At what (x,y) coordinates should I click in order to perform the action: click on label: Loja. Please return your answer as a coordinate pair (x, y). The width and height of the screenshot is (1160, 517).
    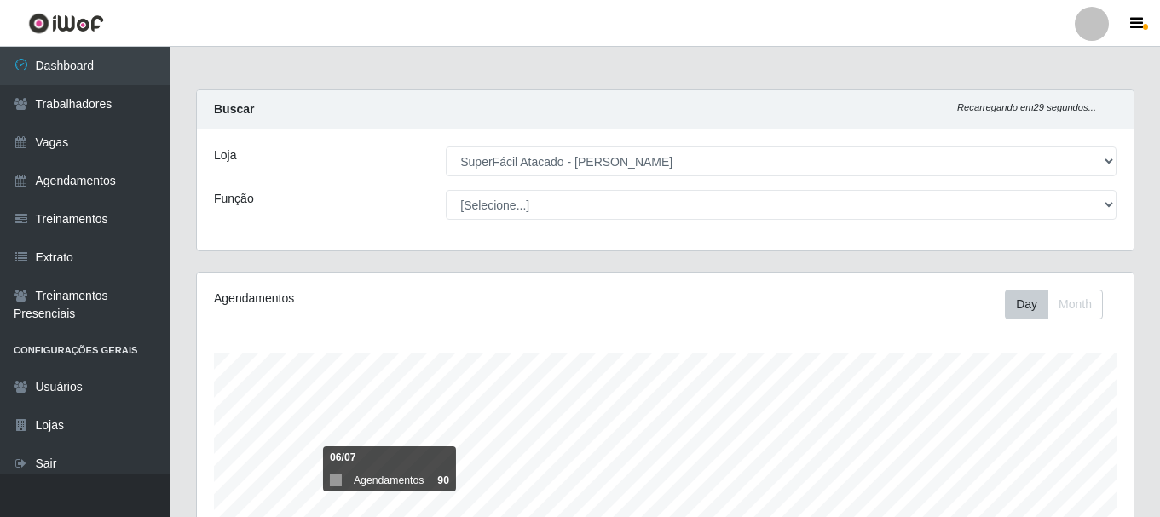
    Looking at the image, I should click on (225, 155).